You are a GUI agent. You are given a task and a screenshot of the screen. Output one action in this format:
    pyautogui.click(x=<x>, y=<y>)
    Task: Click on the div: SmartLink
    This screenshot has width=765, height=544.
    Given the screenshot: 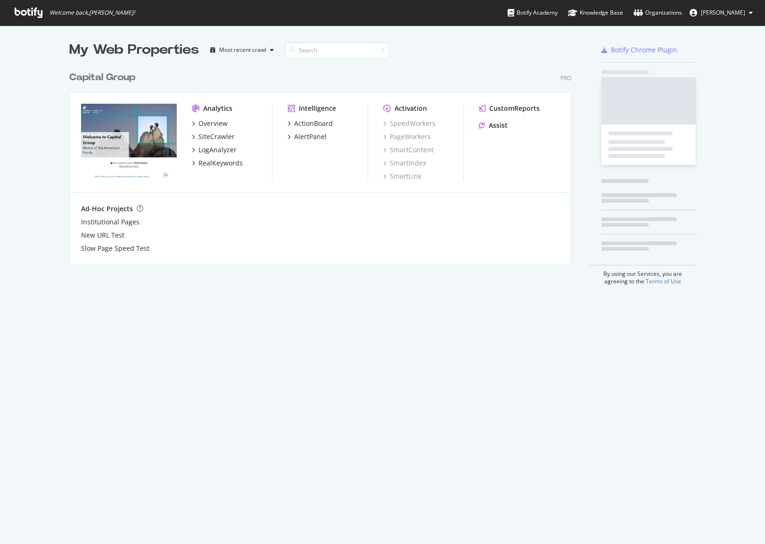 What is the action you would take?
    pyautogui.click(x=402, y=176)
    